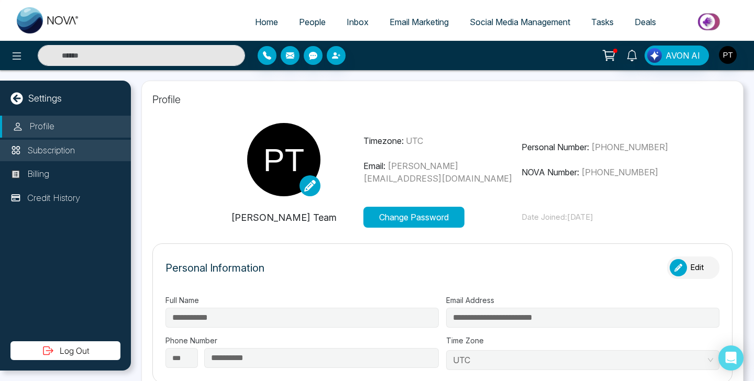  I want to click on p: Personal Information, so click(215, 268).